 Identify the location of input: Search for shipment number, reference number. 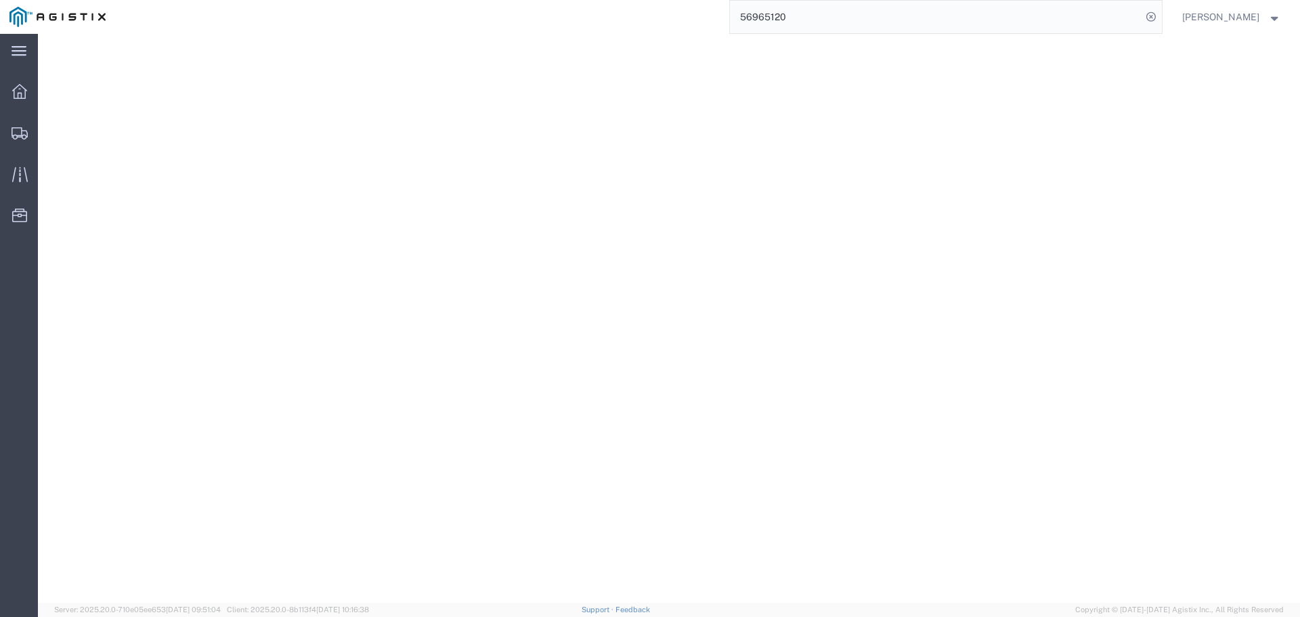
(936, 17).